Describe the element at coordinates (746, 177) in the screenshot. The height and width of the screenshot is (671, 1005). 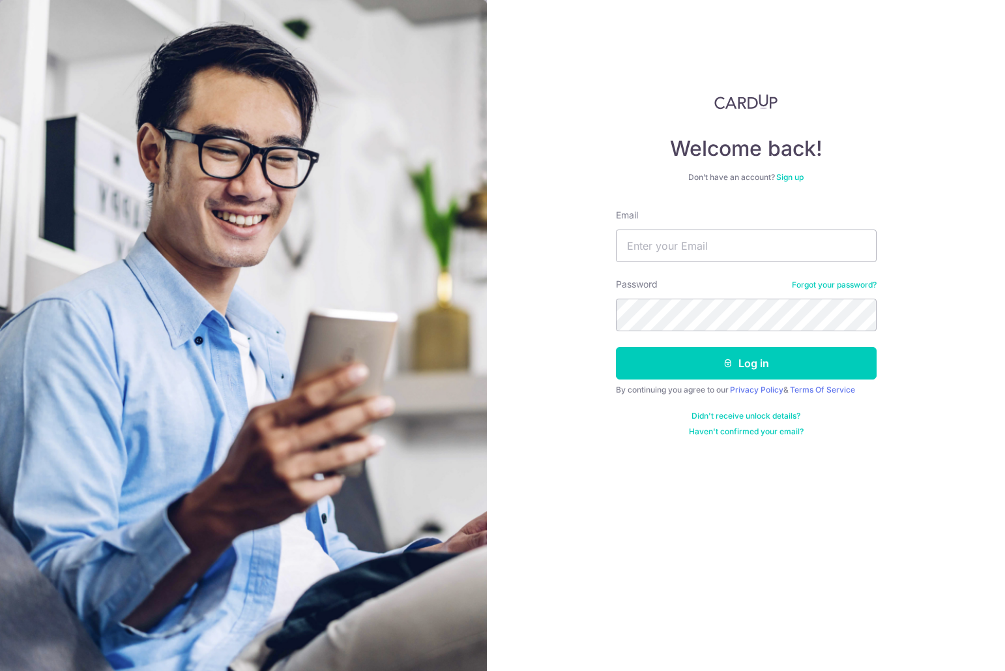
I see `div: Don’t have an account?` at that location.